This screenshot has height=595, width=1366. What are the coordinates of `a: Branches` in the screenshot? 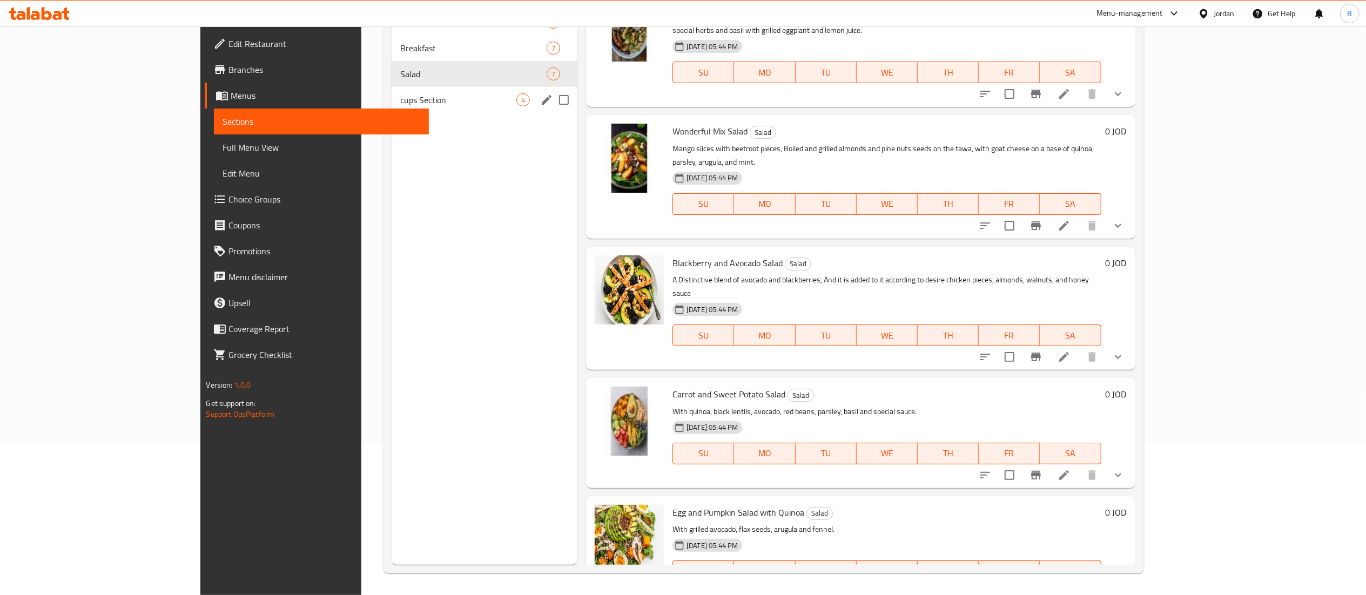 It's located at (317, 70).